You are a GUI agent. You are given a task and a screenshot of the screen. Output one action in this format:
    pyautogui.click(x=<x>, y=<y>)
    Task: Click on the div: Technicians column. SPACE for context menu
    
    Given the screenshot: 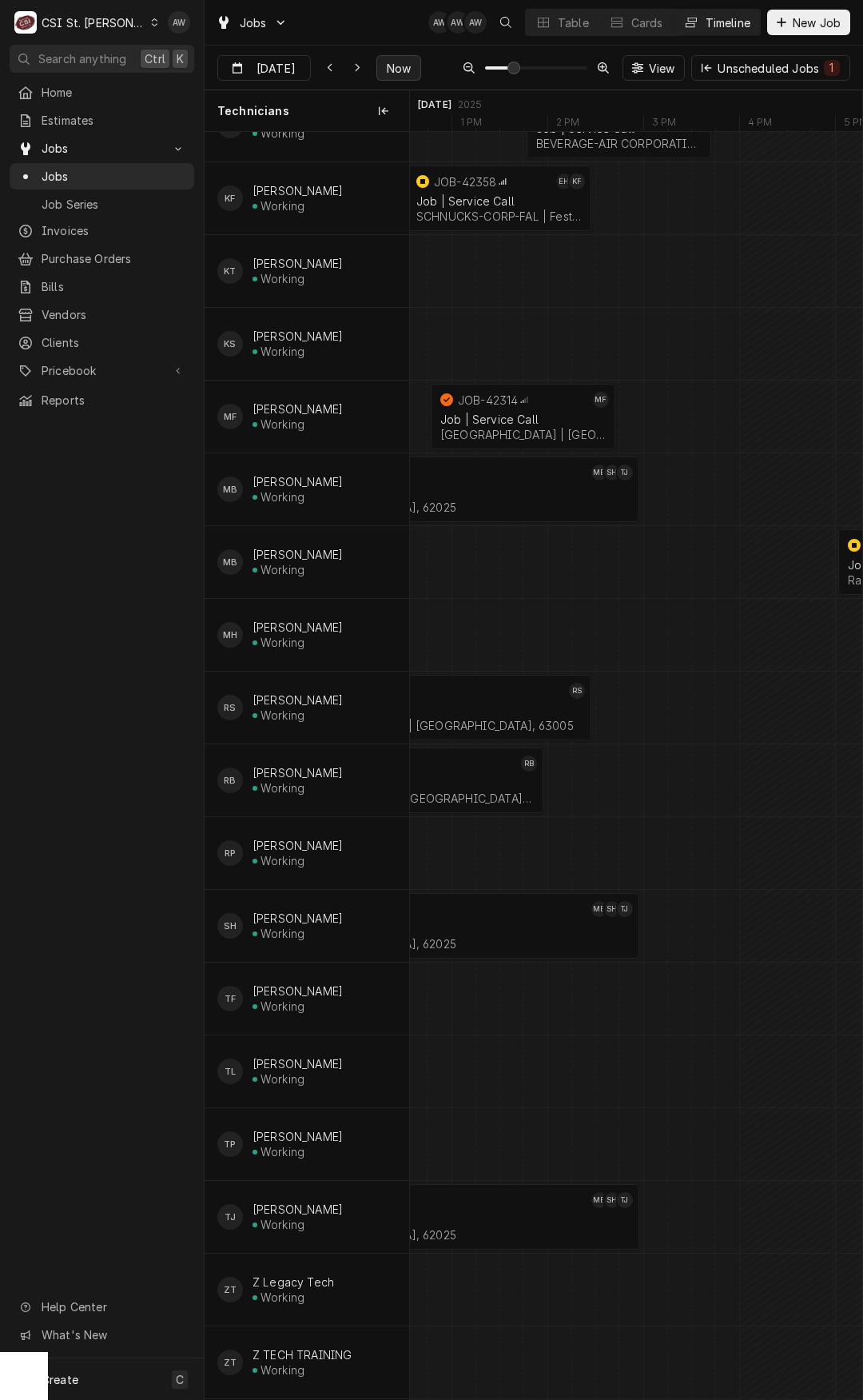 What is the action you would take?
    pyautogui.click(x=307, y=111)
    